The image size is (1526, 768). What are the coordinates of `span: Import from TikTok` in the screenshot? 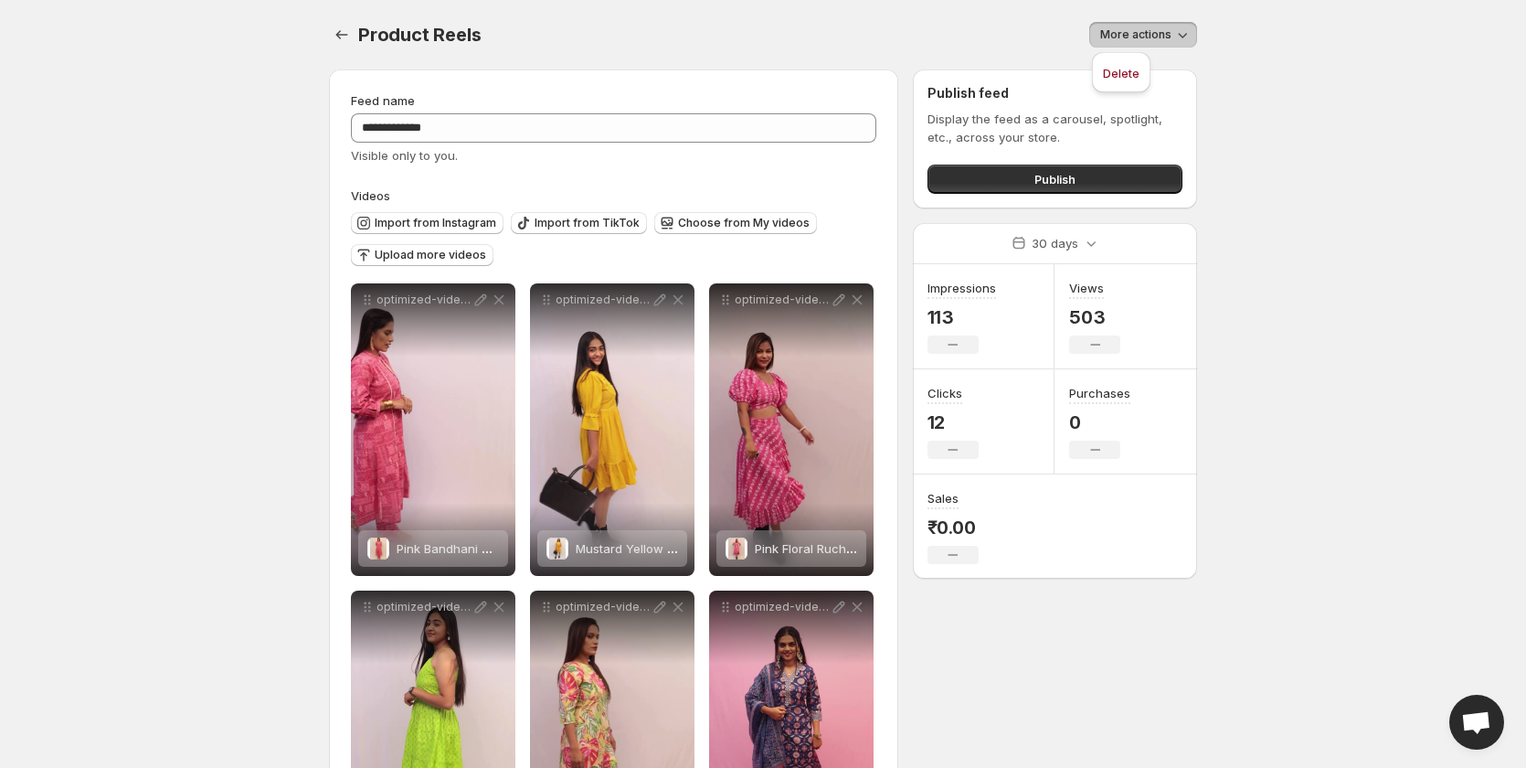 It's located at (587, 223).